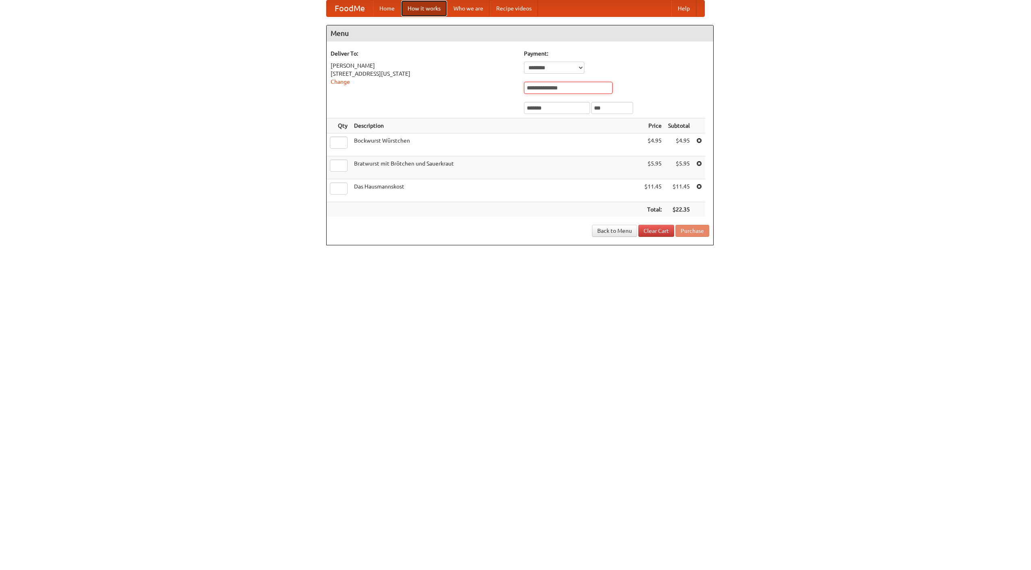  What do you see at coordinates (496, 168) in the screenshot?
I see `td: Bratwurst mit Brötchen und Sauerkraut` at bounding box center [496, 168].